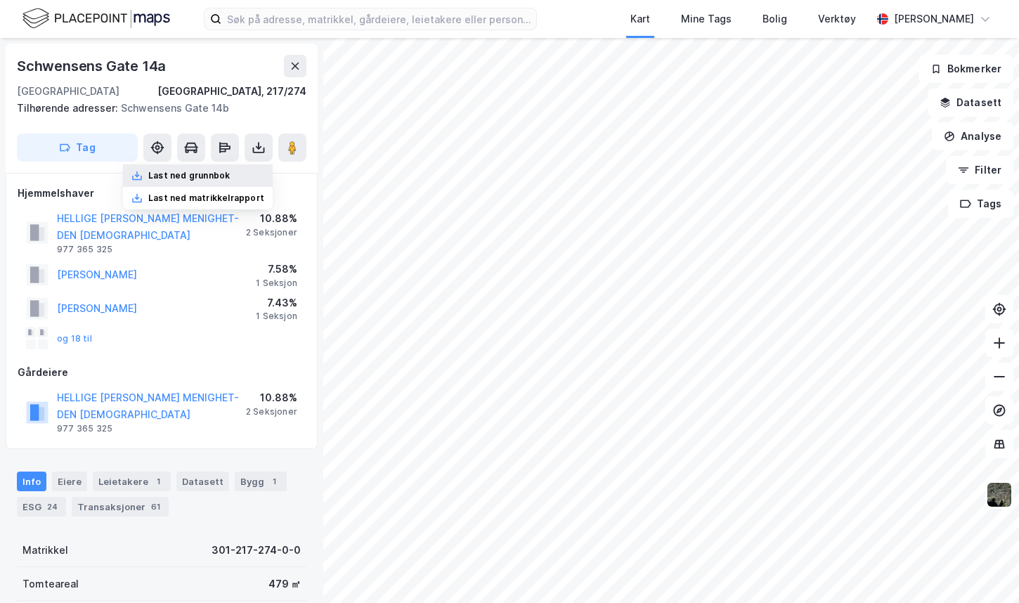 The image size is (1019, 603). What do you see at coordinates (706, 19) in the screenshot?
I see `div: Mine Tags` at bounding box center [706, 19].